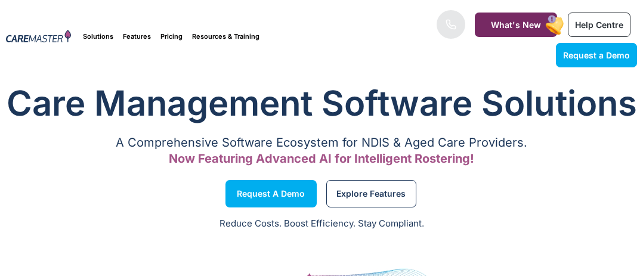 The height and width of the screenshot is (276, 643). I want to click on a: Resources & Training, so click(225, 36).